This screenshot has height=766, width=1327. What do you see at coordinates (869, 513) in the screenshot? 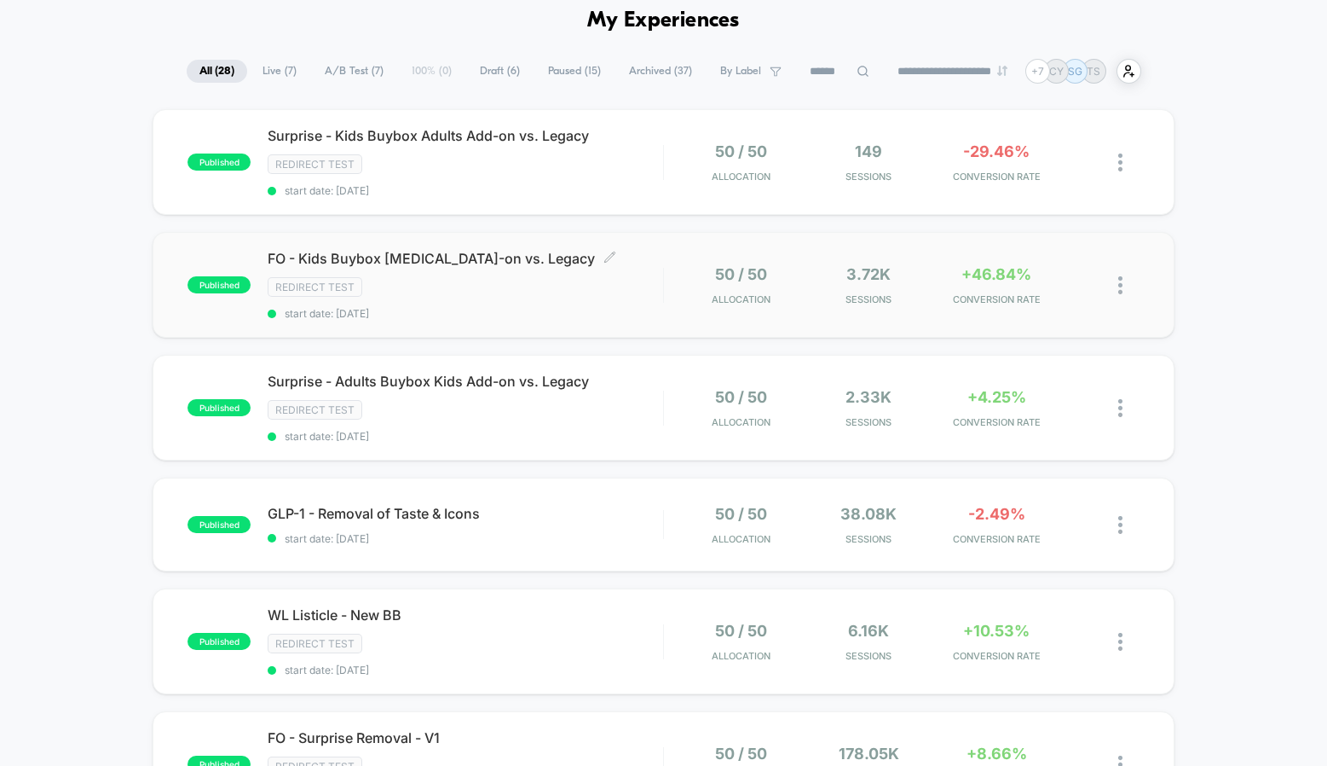
I see `span: 38.08k` at bounding box center [869, 513].